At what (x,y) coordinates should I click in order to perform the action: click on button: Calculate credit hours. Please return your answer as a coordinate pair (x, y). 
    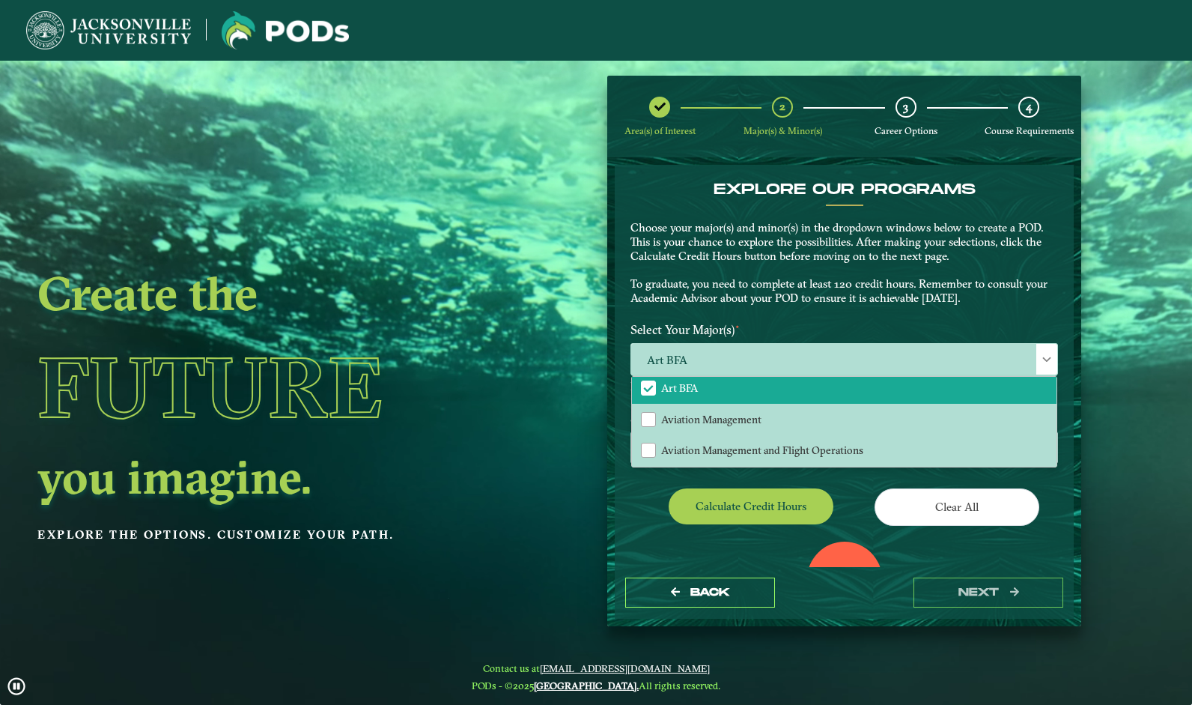
    Looking at the image, I should click on (751, 505).